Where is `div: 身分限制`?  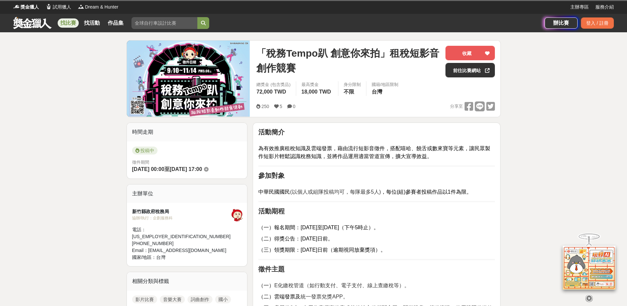
div: 身分限制 is located at coordinates (352, 85).